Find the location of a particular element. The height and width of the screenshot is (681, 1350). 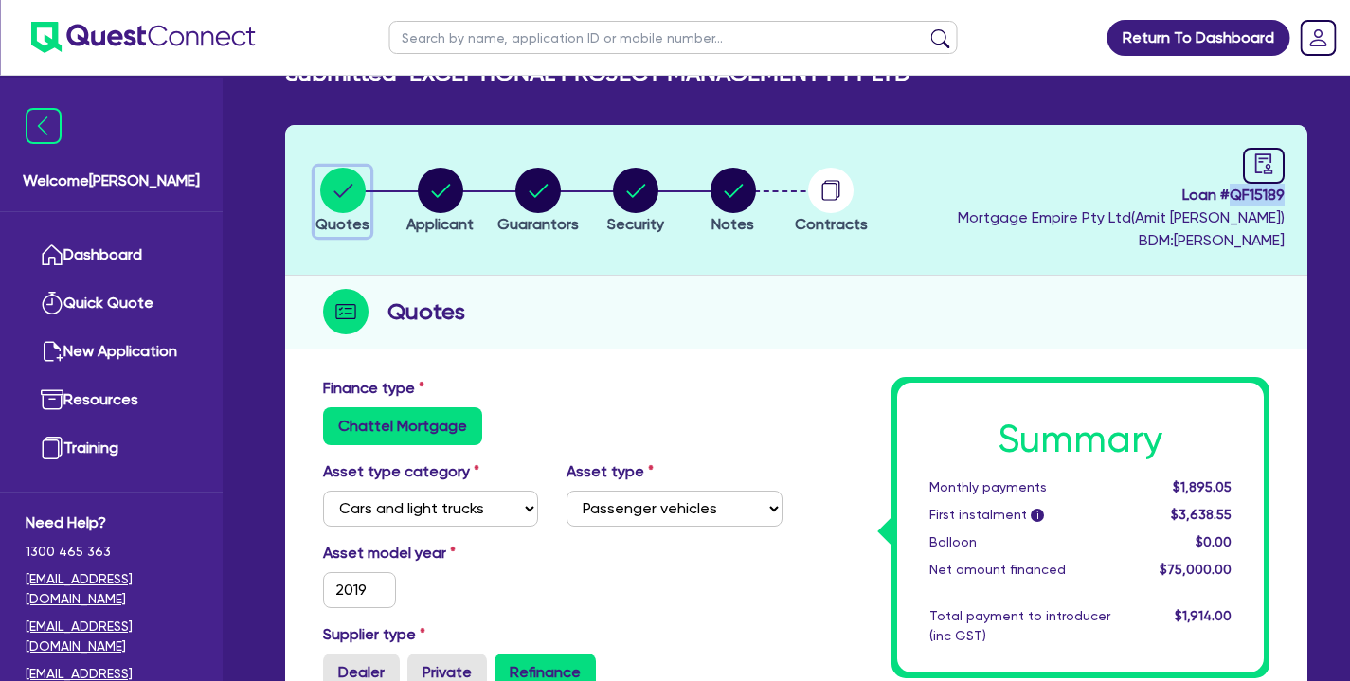

span: Applicant is located at coordinates (440, 224).